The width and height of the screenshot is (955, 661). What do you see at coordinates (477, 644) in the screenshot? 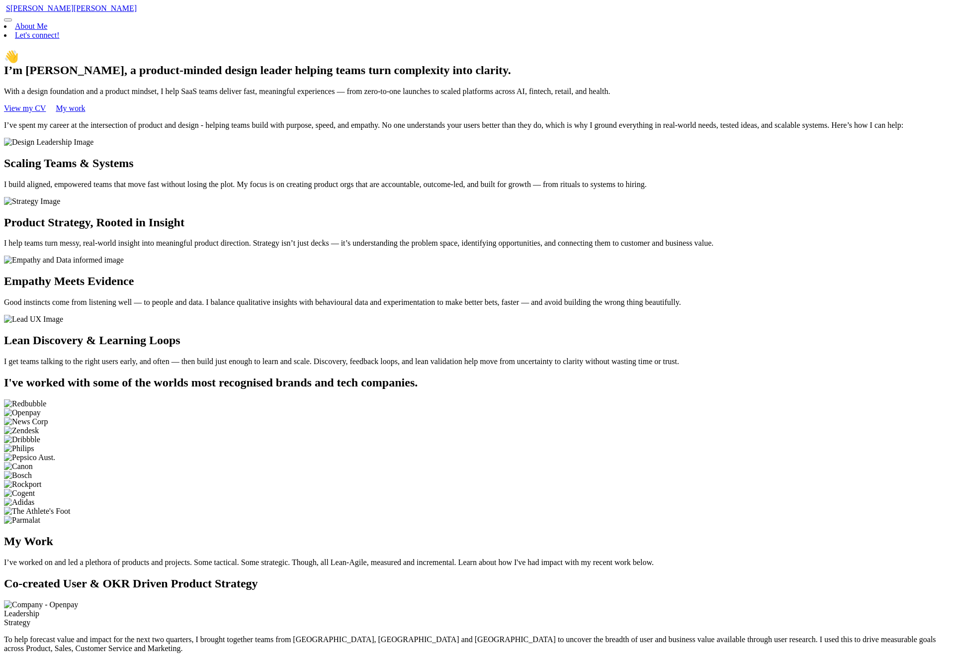
I see `p: To help forecast value and impact for the next two quarters, I brought together teams from [GEOGR...` at bounding box center [477, 644].